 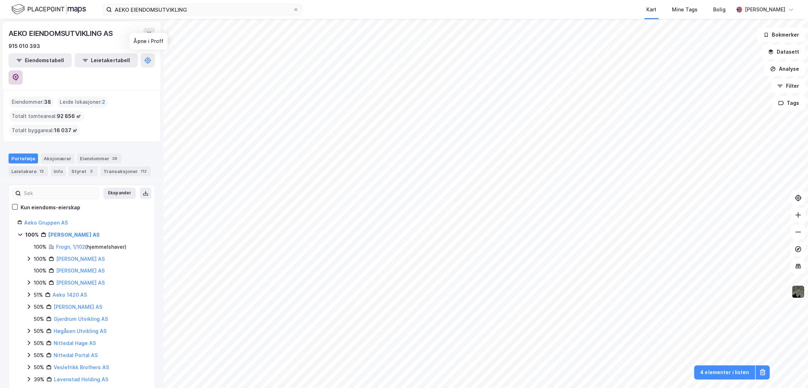 What do you see at coordinates (126, 171) in the screenshot?
I see `div: Transaksjoner` at bounding box center [126, 171].